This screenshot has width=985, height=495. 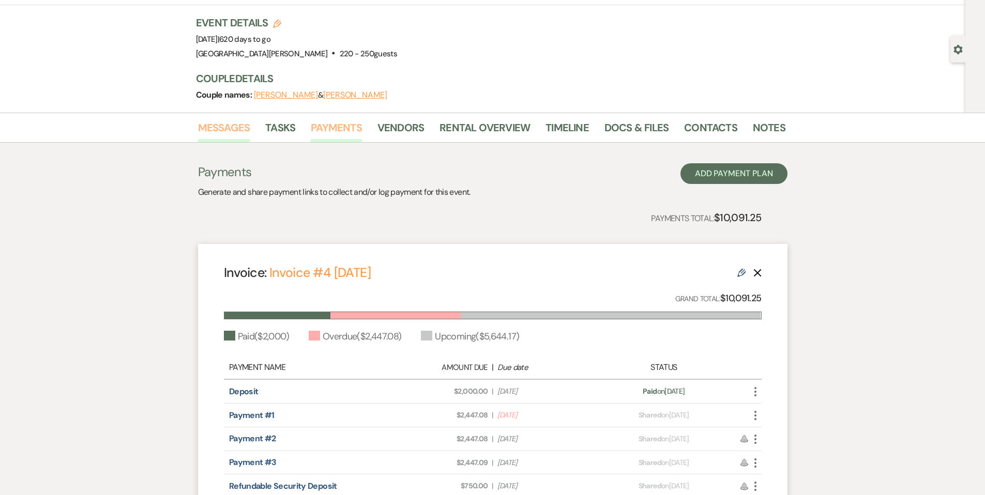 I want to click on div: Amount Due, so click(x=440, y=368).